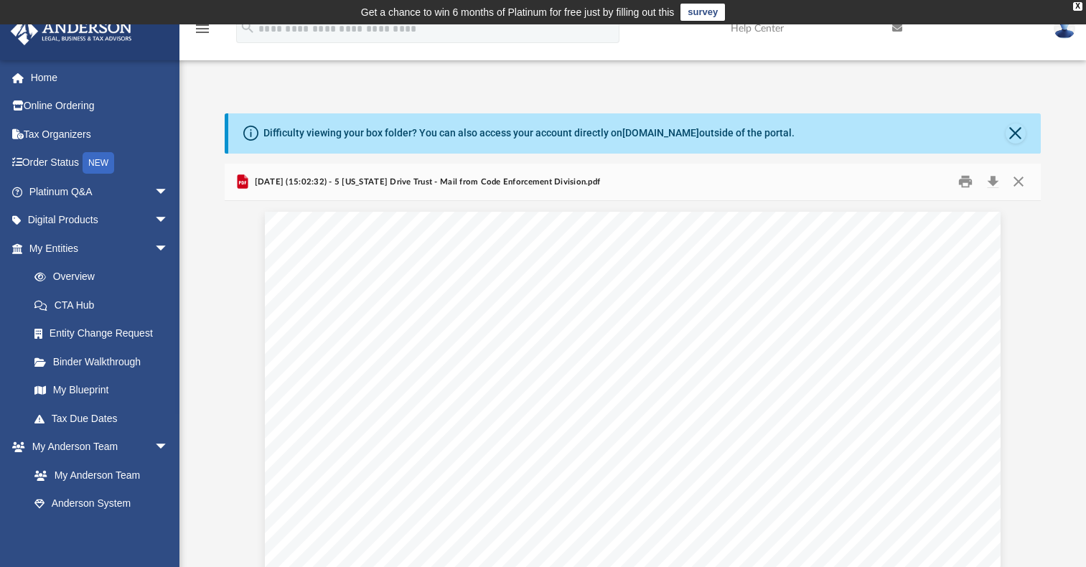  Describe the element at coordinates (100, 220) in the screenshot. I see `a: Digital Productsarrow_drop_down` at that location.